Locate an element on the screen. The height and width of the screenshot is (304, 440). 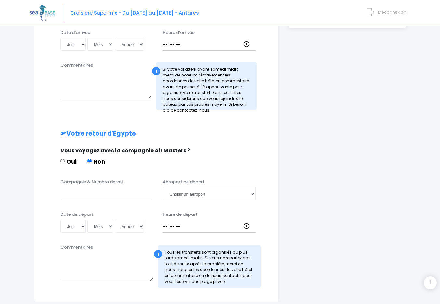
label: Oui is located at coordinates (69, 161).